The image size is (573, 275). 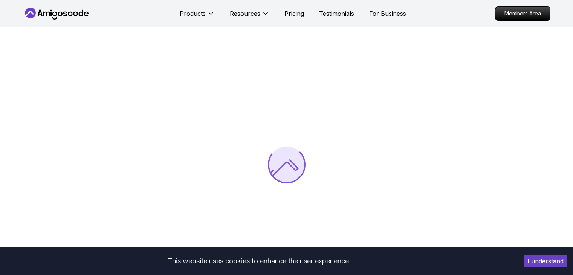 I want to click on p: Members Area, so click(x=523, y=14).